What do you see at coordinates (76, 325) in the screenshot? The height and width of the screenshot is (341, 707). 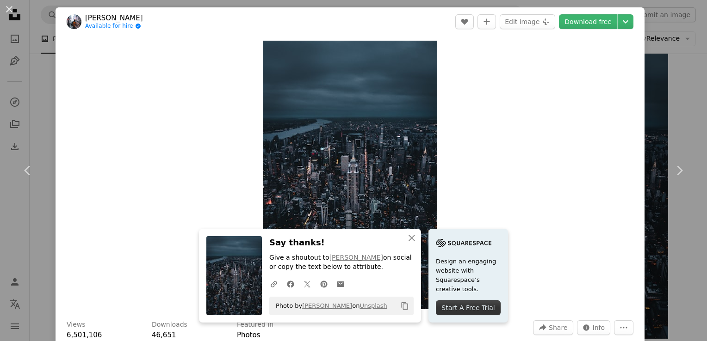 I see `h3: Views` at bounding box center [76, 325].